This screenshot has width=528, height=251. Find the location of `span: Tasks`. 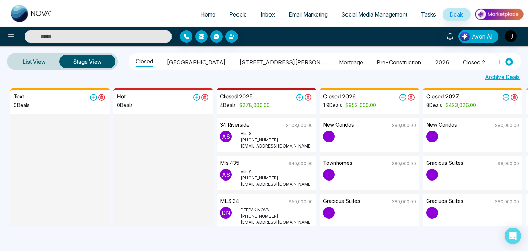

span: Tasks is located at coordinates (429, 14).